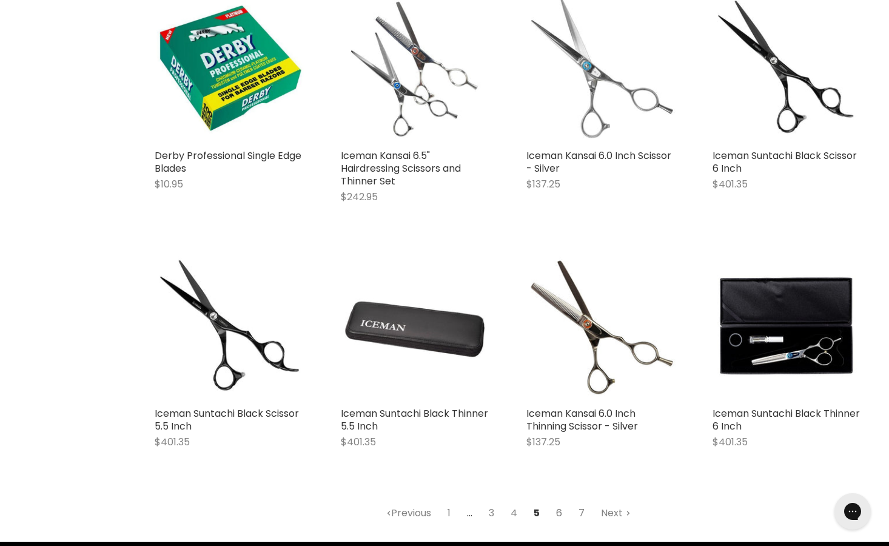 The height and width of the screenshot is (546, 889). Describe the element at coordinates (409, 513) in the screenshot. I see `a: Previous` at that location.